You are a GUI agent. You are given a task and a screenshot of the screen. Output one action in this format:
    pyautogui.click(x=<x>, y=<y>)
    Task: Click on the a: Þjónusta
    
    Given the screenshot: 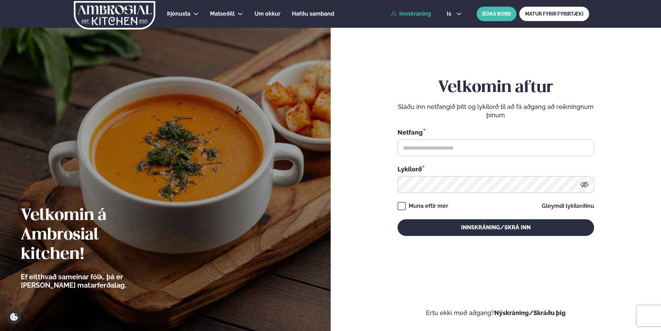 What is the action you would take?
    pyautogui.click(x=178, y=14)
    